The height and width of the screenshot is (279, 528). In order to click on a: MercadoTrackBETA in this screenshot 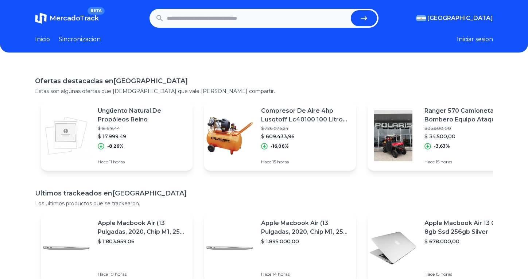, I will do `click(67, 18)`.